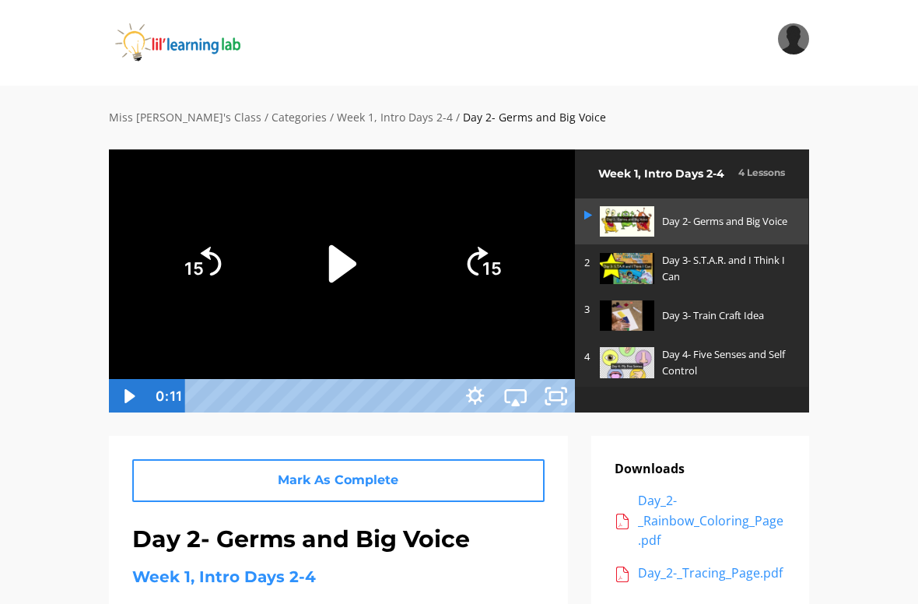  What do you see at coordinates (588, 262) in the screenshot?
I see `p: 2` at bounding box center [588, 262].